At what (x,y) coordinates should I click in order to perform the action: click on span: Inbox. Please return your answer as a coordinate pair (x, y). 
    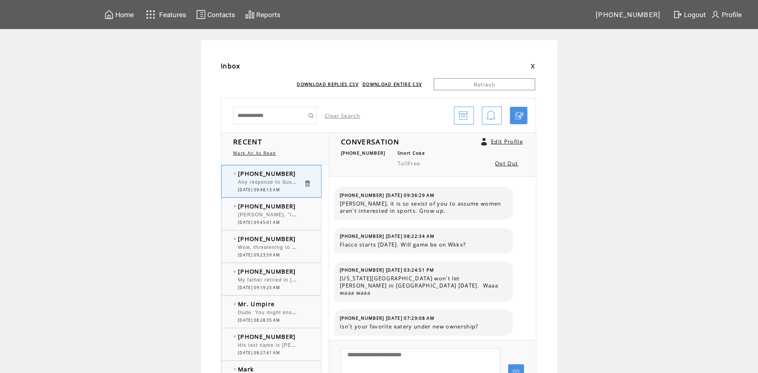
    Looking at the image, I should click on (230, 66).